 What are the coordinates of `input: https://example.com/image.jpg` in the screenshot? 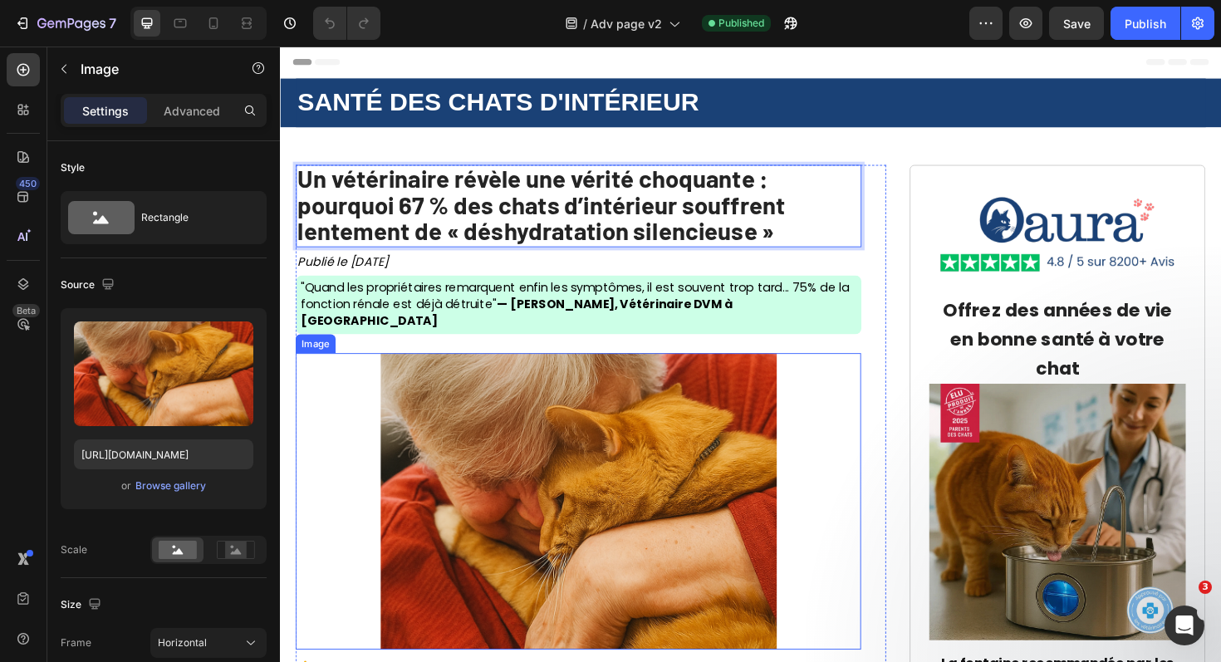 It's located at (164, 454).